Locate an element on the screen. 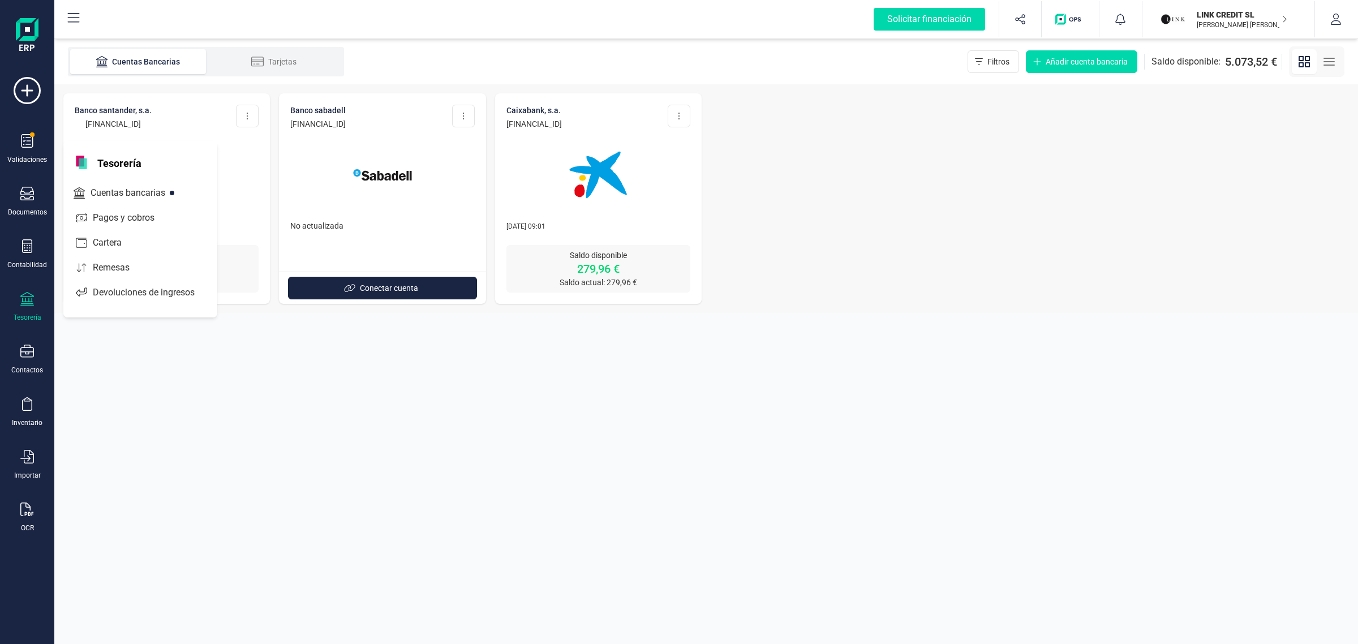 This screenshot has width=1358, height=644. span: Filtros is located at coordinates (998, 62).